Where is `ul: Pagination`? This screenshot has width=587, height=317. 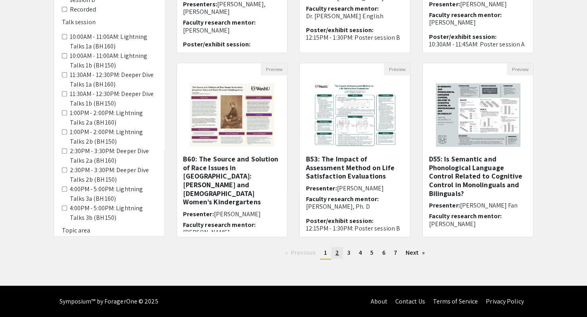 ul: Pagination is located at coordinates (355, 253).